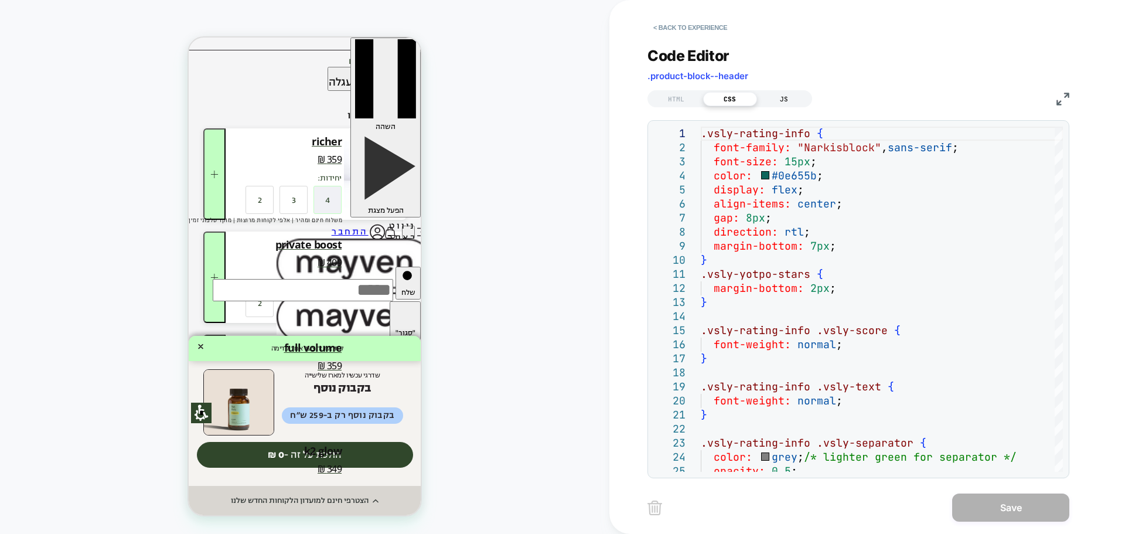 The width and height of the screenshot is (1125, 534). What do you see at coordinates (154, 378) in the screenshot?
I see `div: בקבוק נוסף רק ב-259 ש״ח` at bounding box center [154, 378].